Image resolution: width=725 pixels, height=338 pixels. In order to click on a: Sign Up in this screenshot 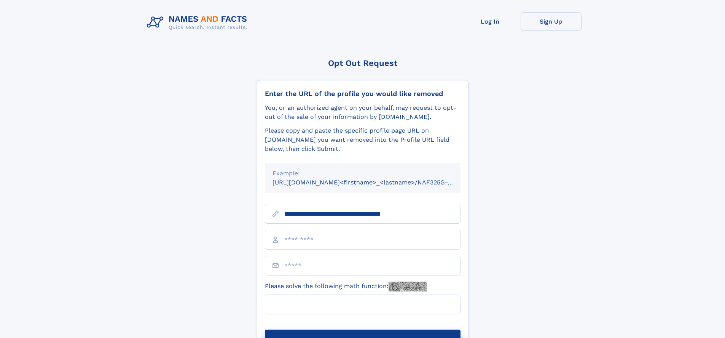, I will do `click(551, 21)`.